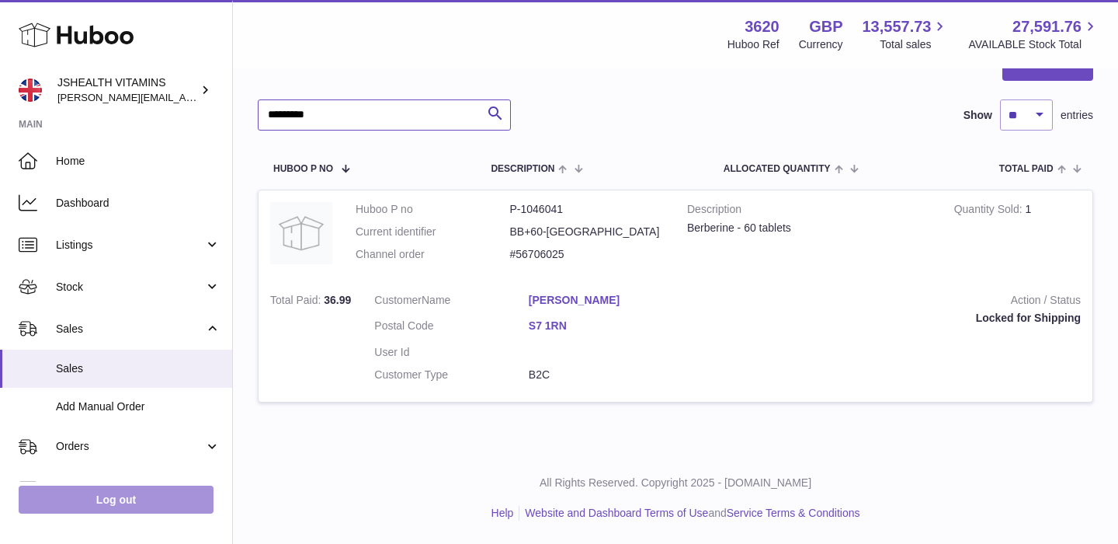 The image size is (1118, 544). What do you see at coordinates (523, 169) in the screenshot?
I see `span: Description` at bounding box center [523, 169].